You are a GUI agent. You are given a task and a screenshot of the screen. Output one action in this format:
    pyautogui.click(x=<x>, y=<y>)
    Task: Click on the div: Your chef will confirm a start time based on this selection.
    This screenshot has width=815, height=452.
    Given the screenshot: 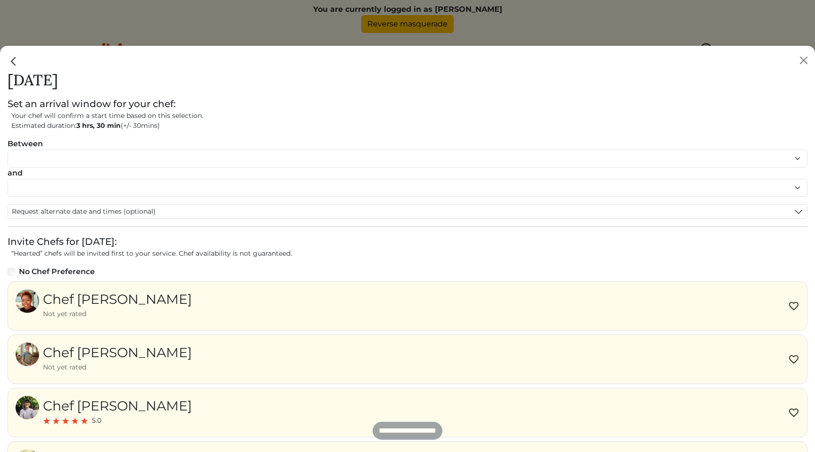 What is the action you would take?
    pyautogui.click(x=410, y=116)
    